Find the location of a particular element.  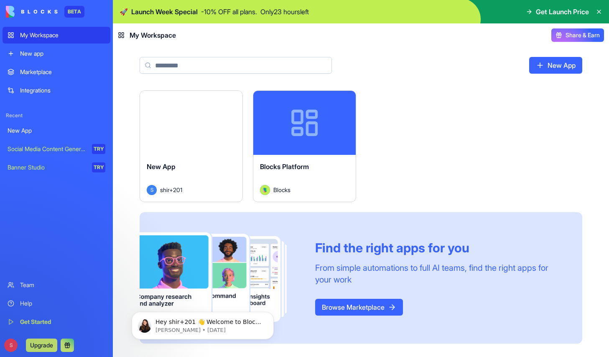

a: Team is located at coordinates (56, 285).